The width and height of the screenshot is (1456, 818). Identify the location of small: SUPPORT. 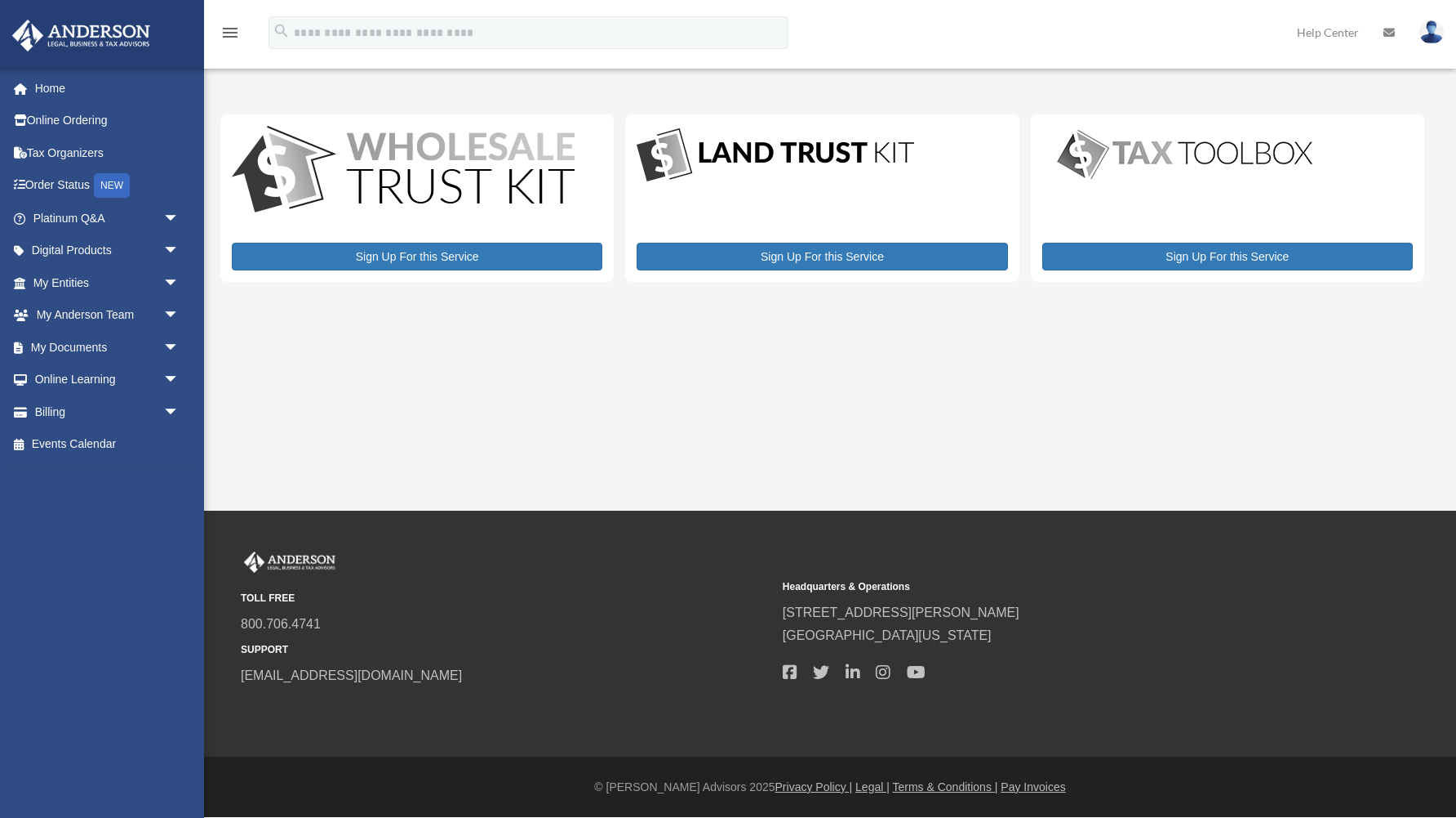
(506, 649).